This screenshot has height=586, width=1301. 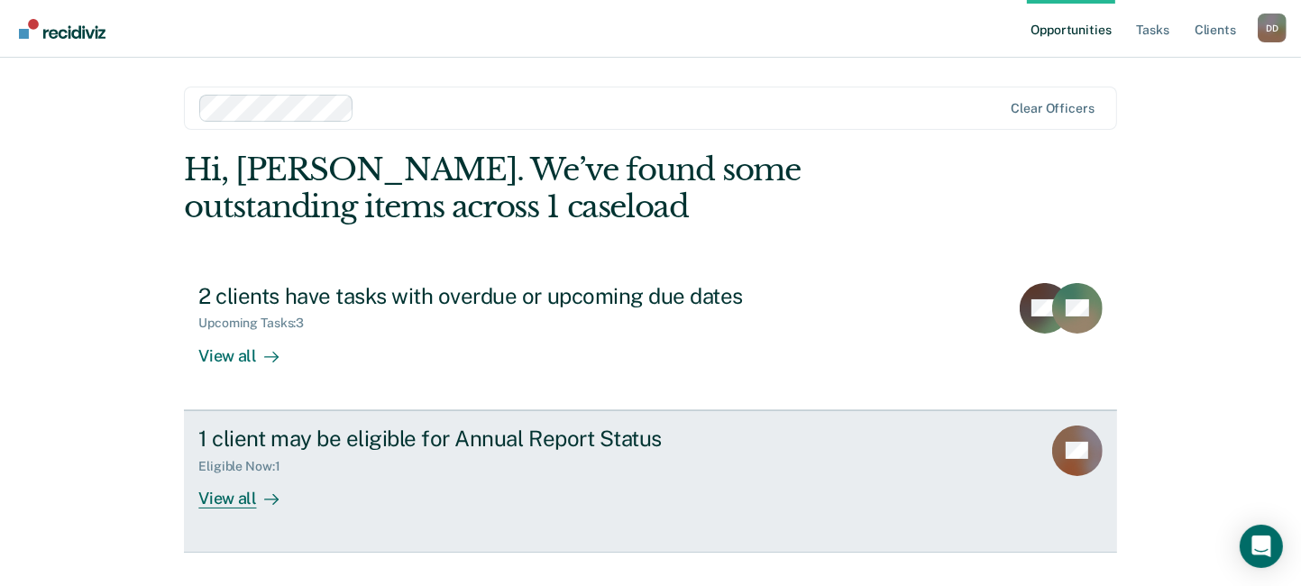 I want to click on div: 1 client may be eligible for Annual Report Status, so click(x=515, y=438).